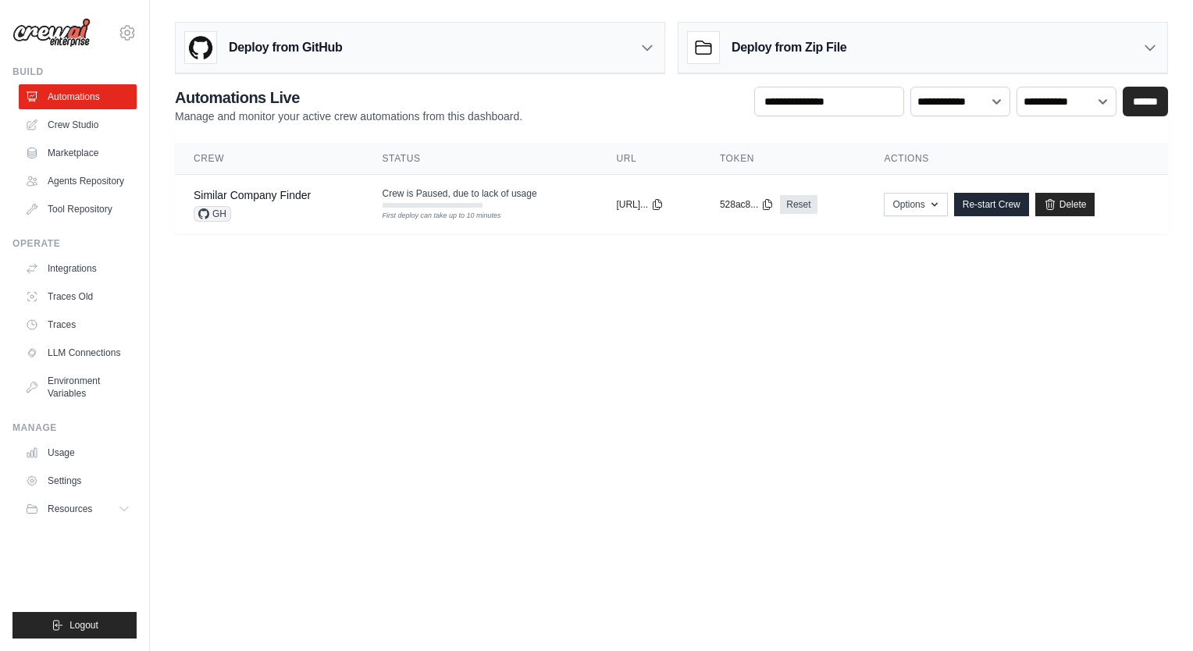  What do you see at coordinates (77, 481) in the screenshot?
I see `a: Settings` at bounding box center [77, 481].